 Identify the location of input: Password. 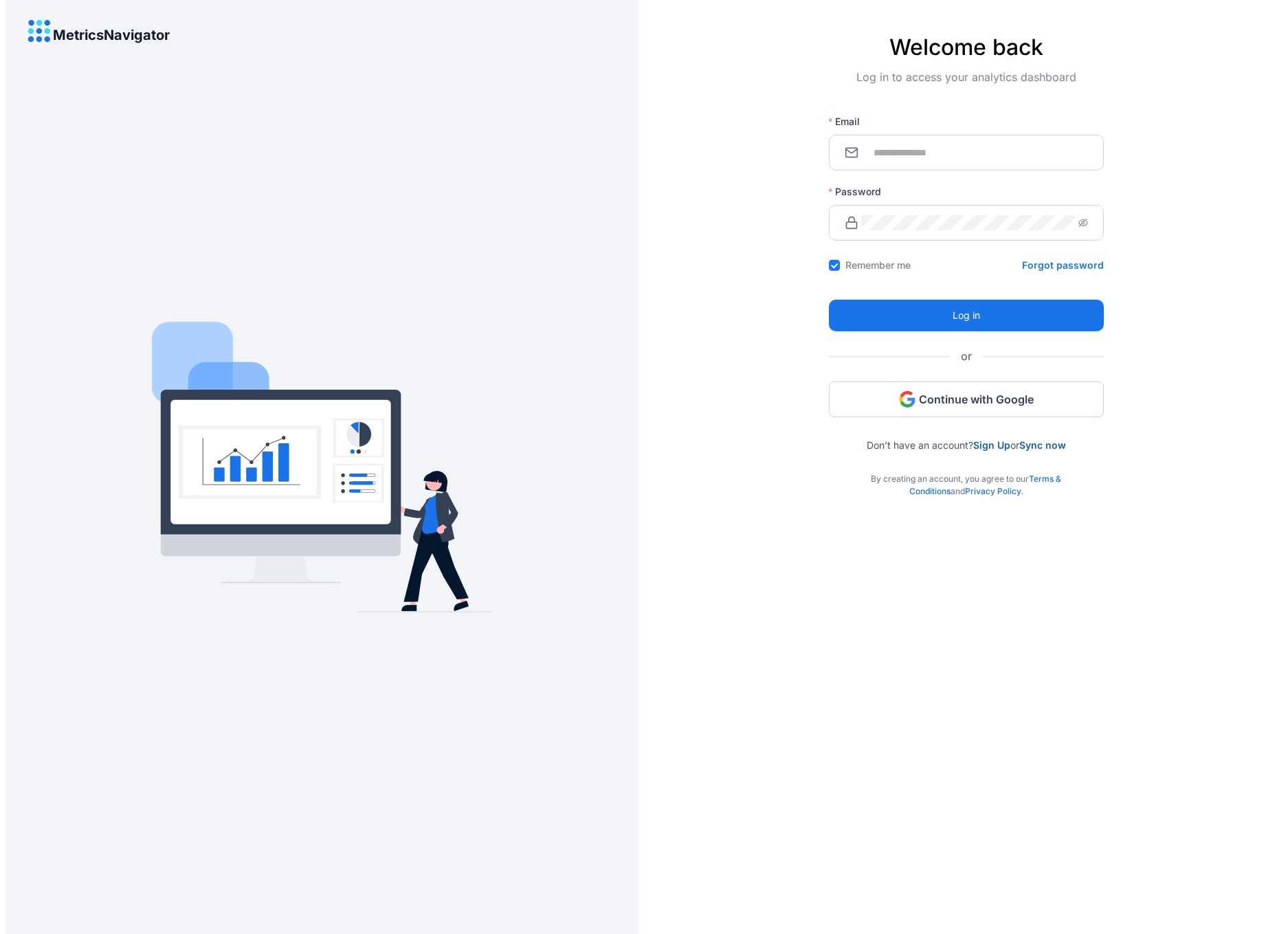
(968, 223).